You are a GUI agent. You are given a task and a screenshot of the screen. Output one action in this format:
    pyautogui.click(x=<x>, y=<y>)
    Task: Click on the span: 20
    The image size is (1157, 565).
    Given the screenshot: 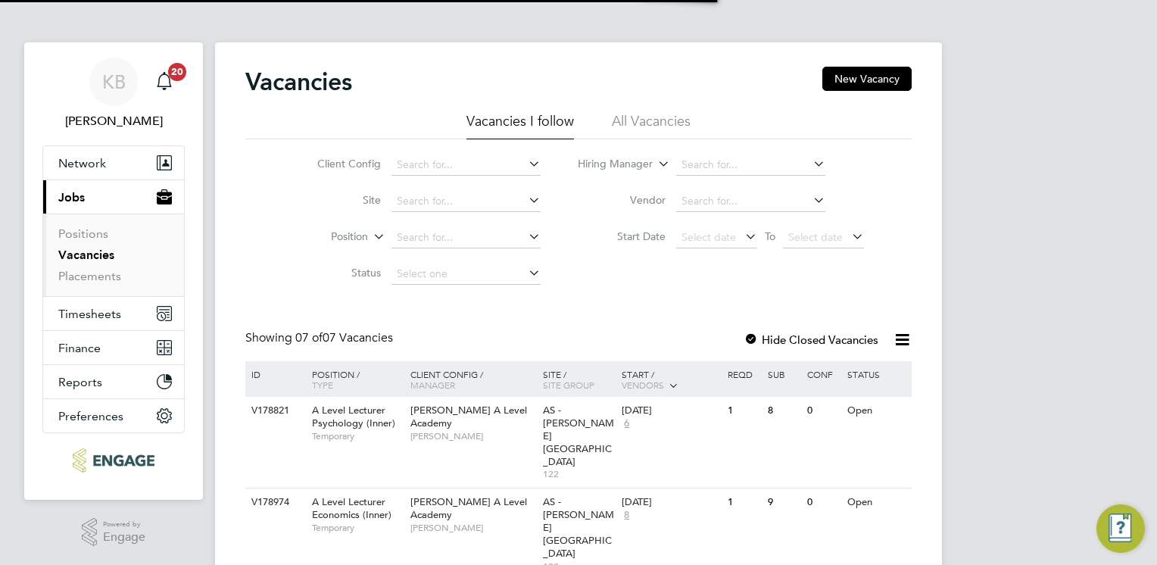 What is the action you would take?
    pyautogui.click(x=177, y=72)
    